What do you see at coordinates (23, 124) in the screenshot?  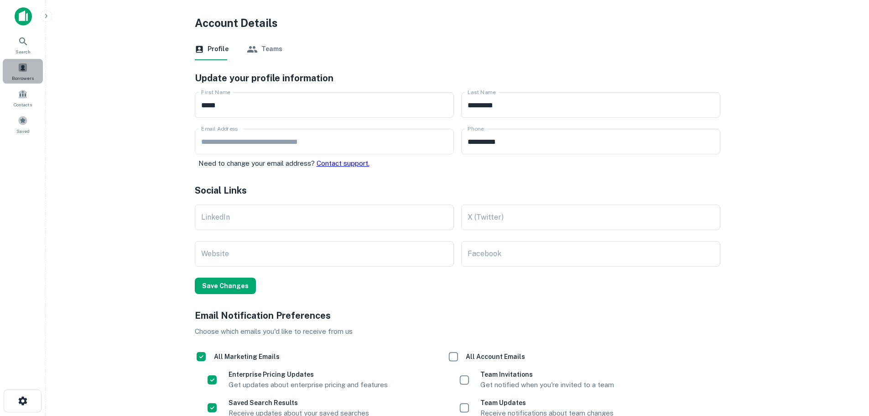 I see `a: Saved` at bounding box center [23, 124].